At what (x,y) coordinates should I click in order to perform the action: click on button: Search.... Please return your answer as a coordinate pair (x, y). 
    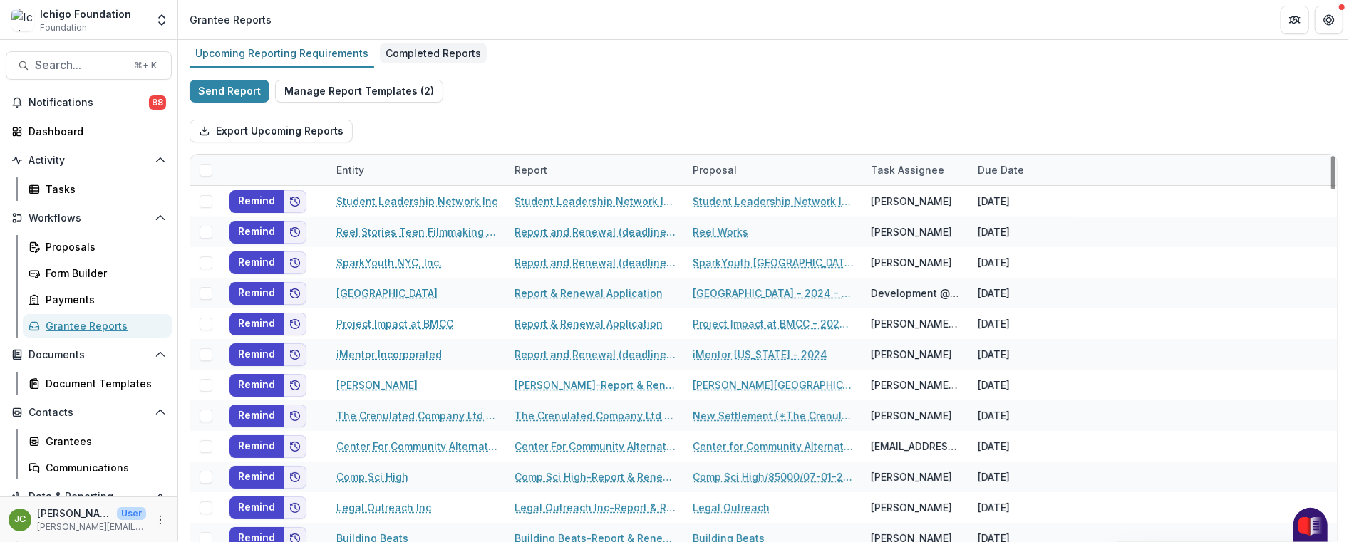
    Looking at the image, I should click on (88, 66).